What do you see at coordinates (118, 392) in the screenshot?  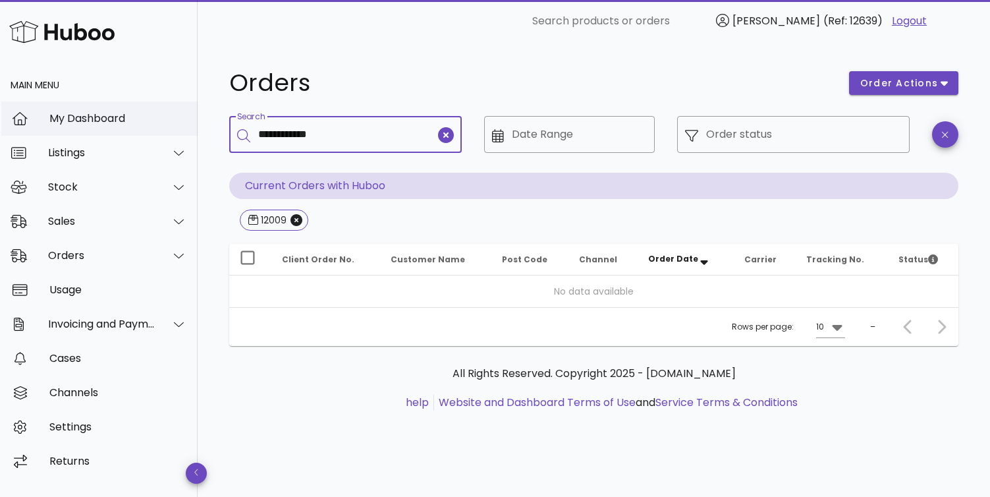 I see `div: Channels` at bounding box center [118, 392].